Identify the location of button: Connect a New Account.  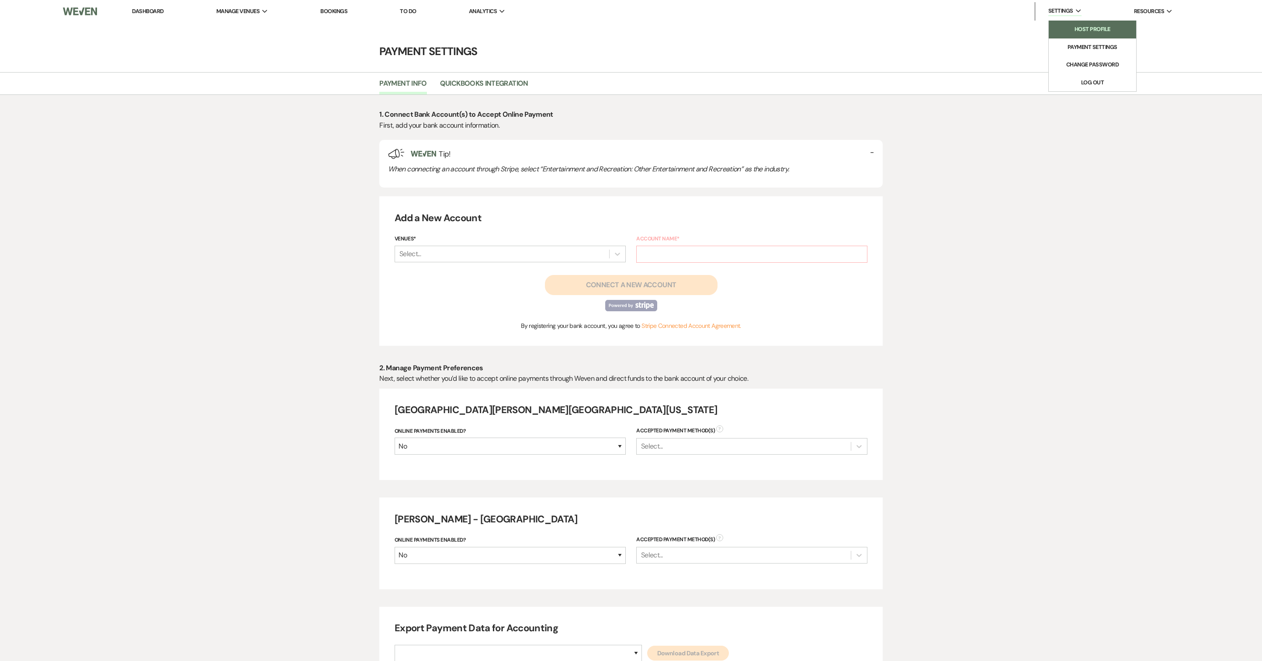
(631, 285).